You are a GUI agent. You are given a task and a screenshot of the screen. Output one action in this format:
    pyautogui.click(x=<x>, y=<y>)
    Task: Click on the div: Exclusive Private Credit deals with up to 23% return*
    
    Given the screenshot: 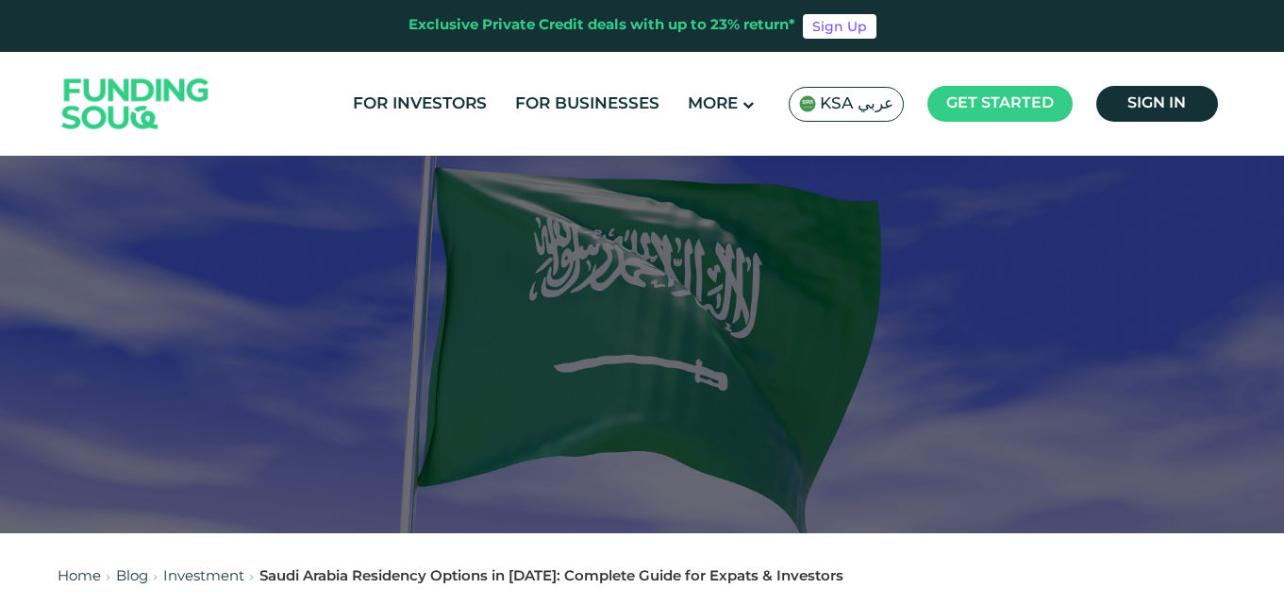 What is the action you would take?
    pyautogui.click(x=602, y=25)
    